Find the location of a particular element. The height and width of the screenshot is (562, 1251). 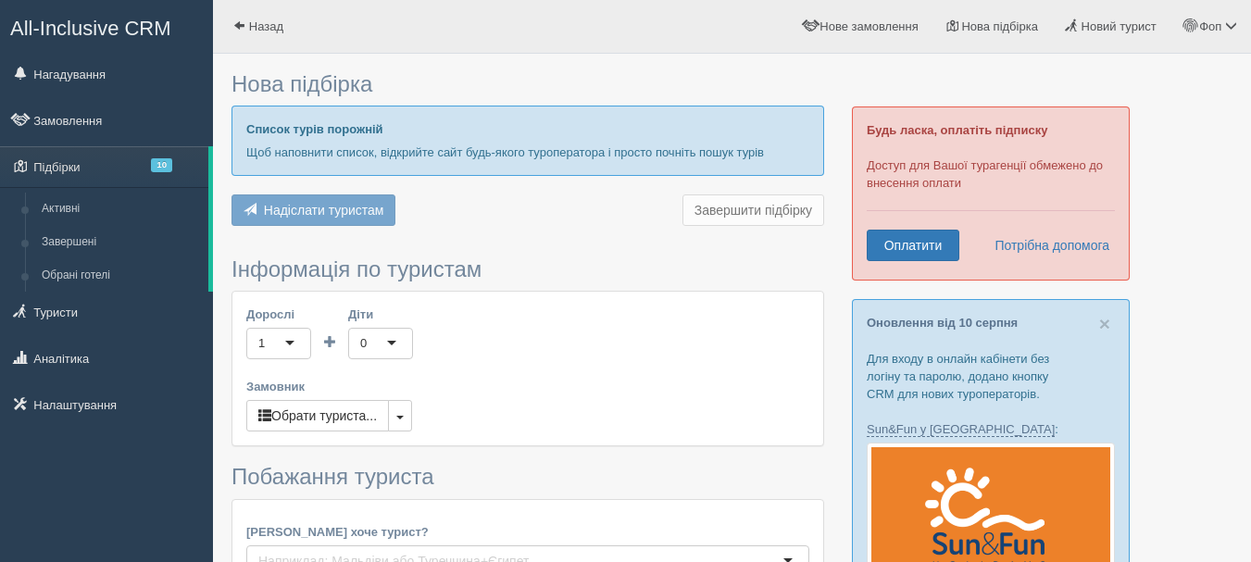

a: Оновлення від 10 серпня is located at coordinates (942, 322).